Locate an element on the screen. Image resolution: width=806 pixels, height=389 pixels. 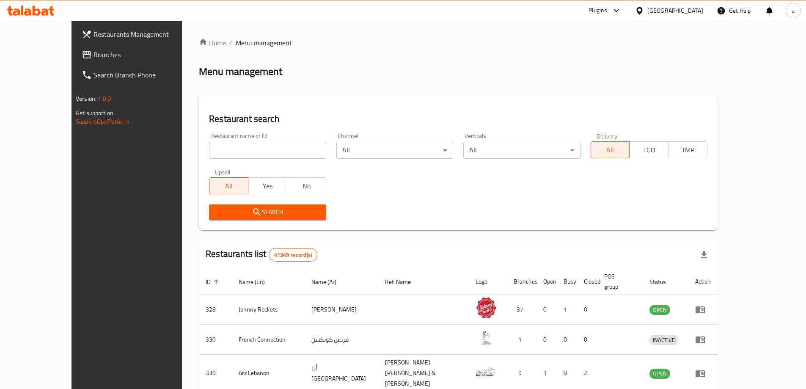
a: Restaurants Management is located at coordinates (141, 34).